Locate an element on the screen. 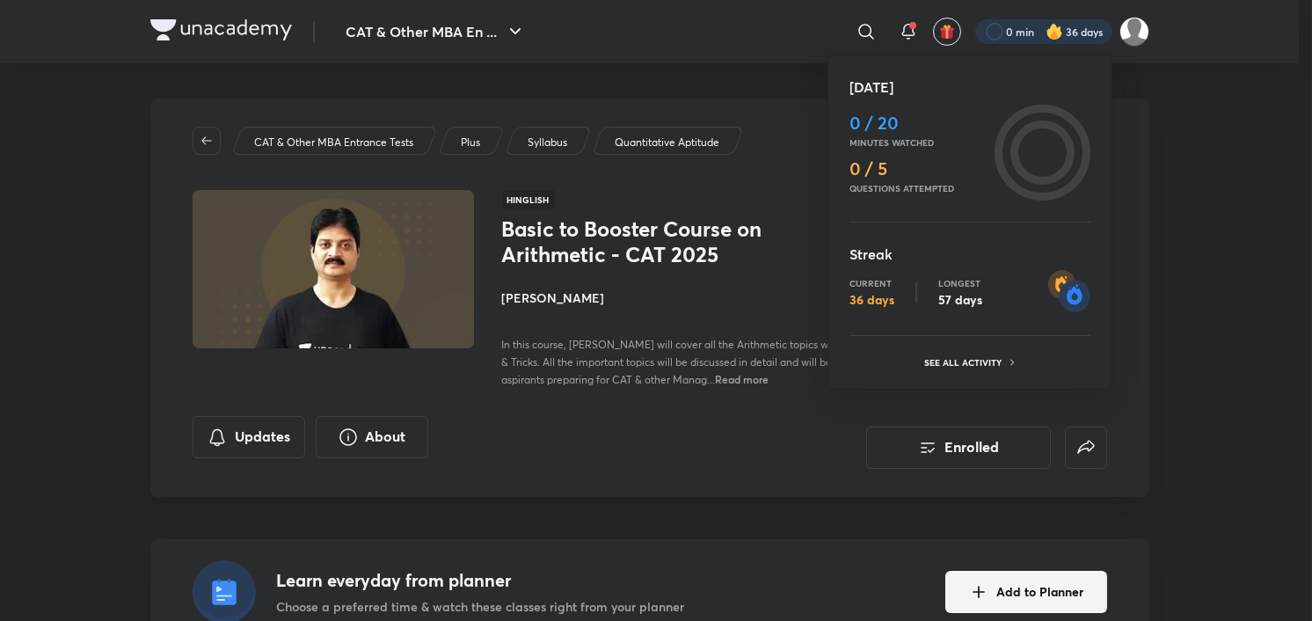 Image resolution: width=1312 pixels, height=621 pixels. p: Minutes watched is located at coordinates (918, 142).